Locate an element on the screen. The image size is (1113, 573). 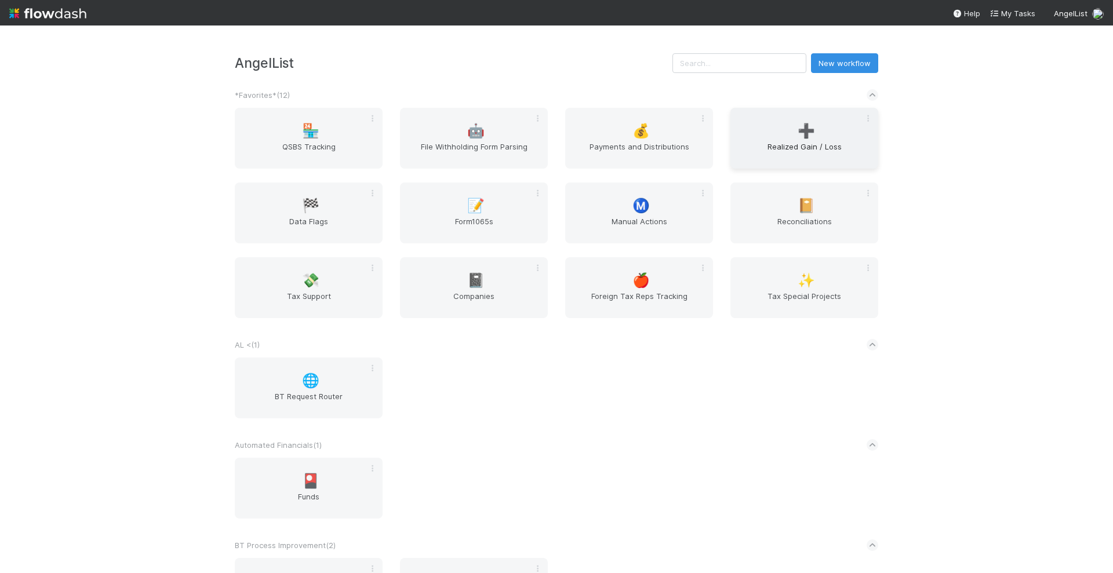
a: 🌐BT Request Router is located at coordinates (308, 388).